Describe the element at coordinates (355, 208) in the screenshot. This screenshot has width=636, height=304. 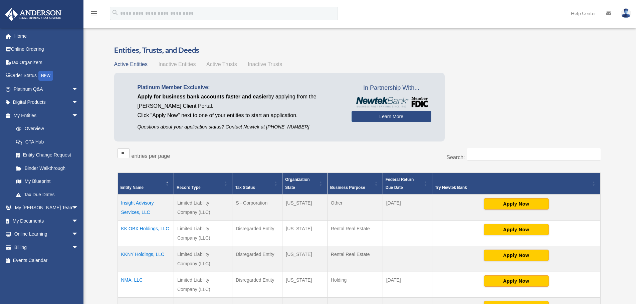
I see `td: Other` at that location.